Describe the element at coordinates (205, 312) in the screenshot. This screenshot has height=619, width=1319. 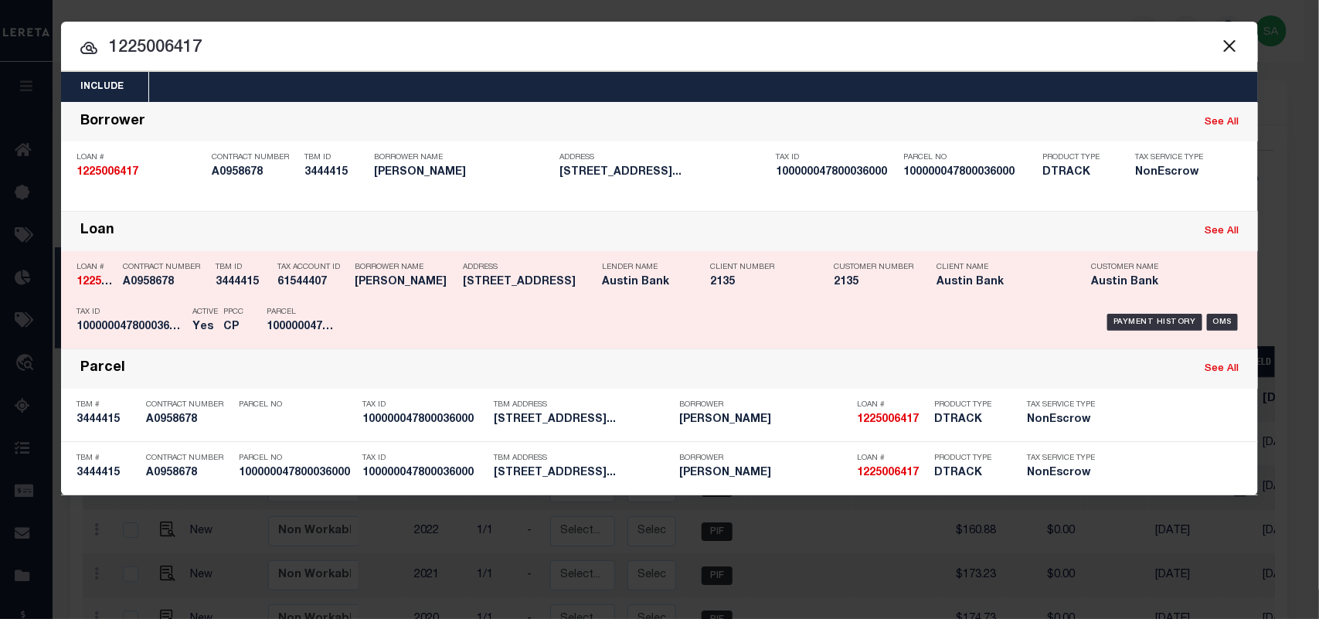
I see `p: Active` at that location.